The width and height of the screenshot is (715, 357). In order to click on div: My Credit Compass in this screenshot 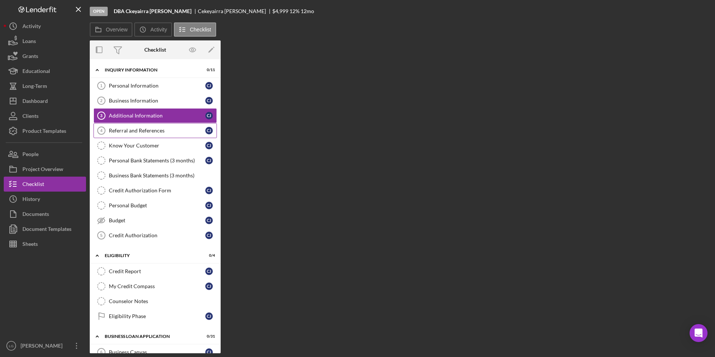, I will do `click(157, 286)`.